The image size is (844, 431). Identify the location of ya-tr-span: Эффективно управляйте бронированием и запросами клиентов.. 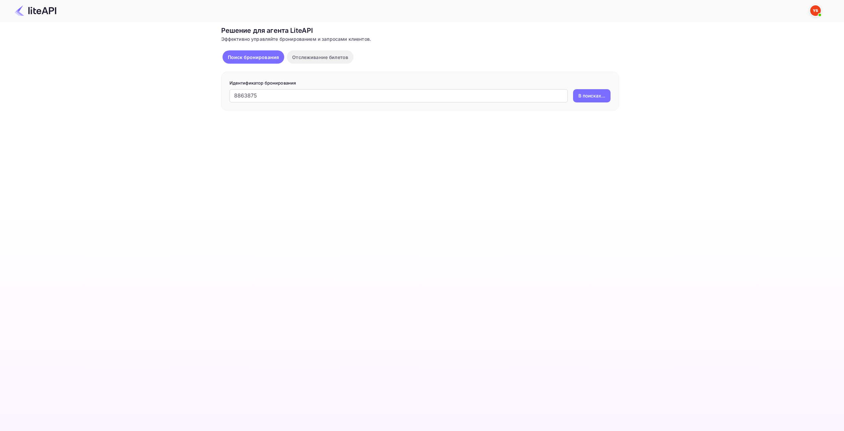
(296, 39).